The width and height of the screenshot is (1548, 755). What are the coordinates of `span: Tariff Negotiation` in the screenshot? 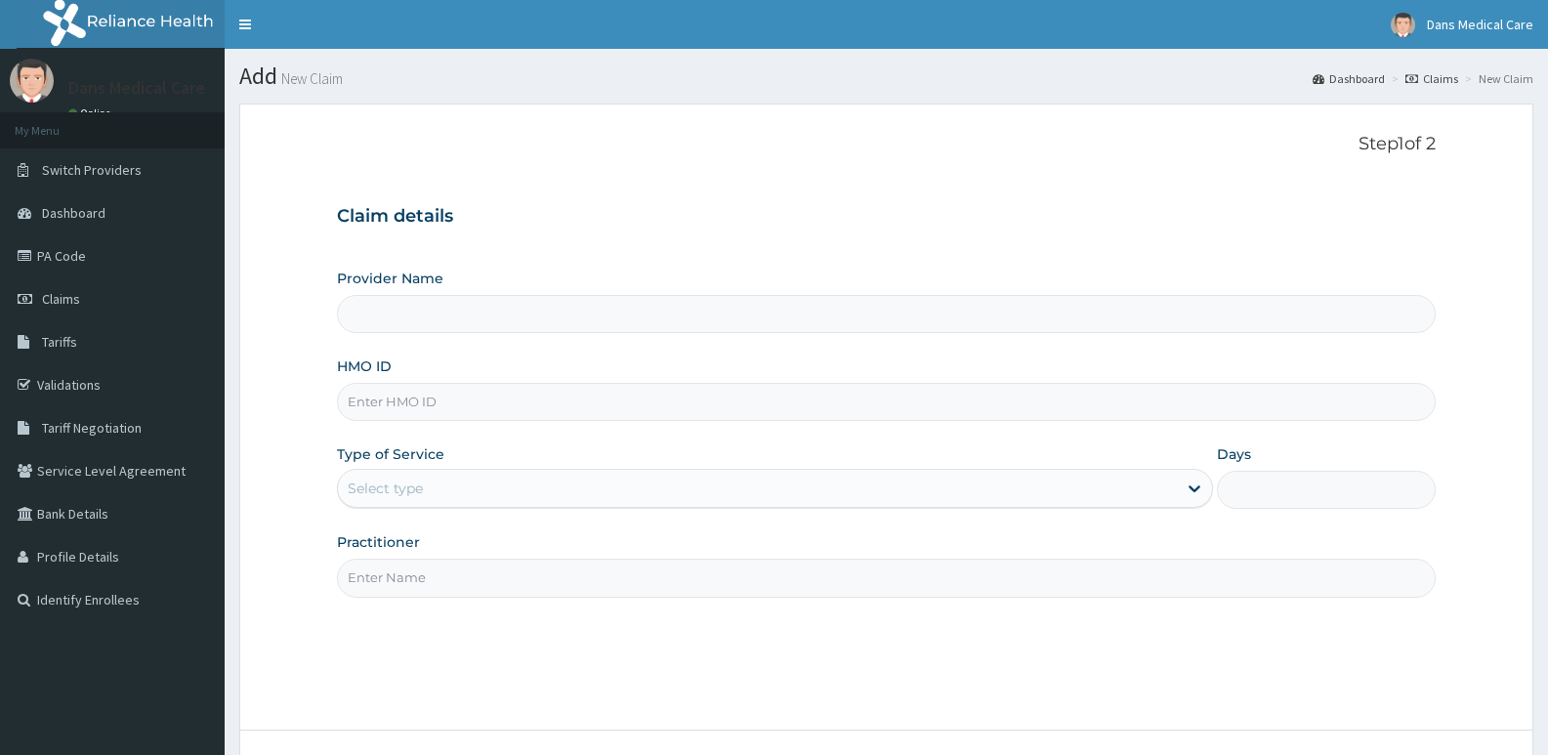 It's located at (92, 428).